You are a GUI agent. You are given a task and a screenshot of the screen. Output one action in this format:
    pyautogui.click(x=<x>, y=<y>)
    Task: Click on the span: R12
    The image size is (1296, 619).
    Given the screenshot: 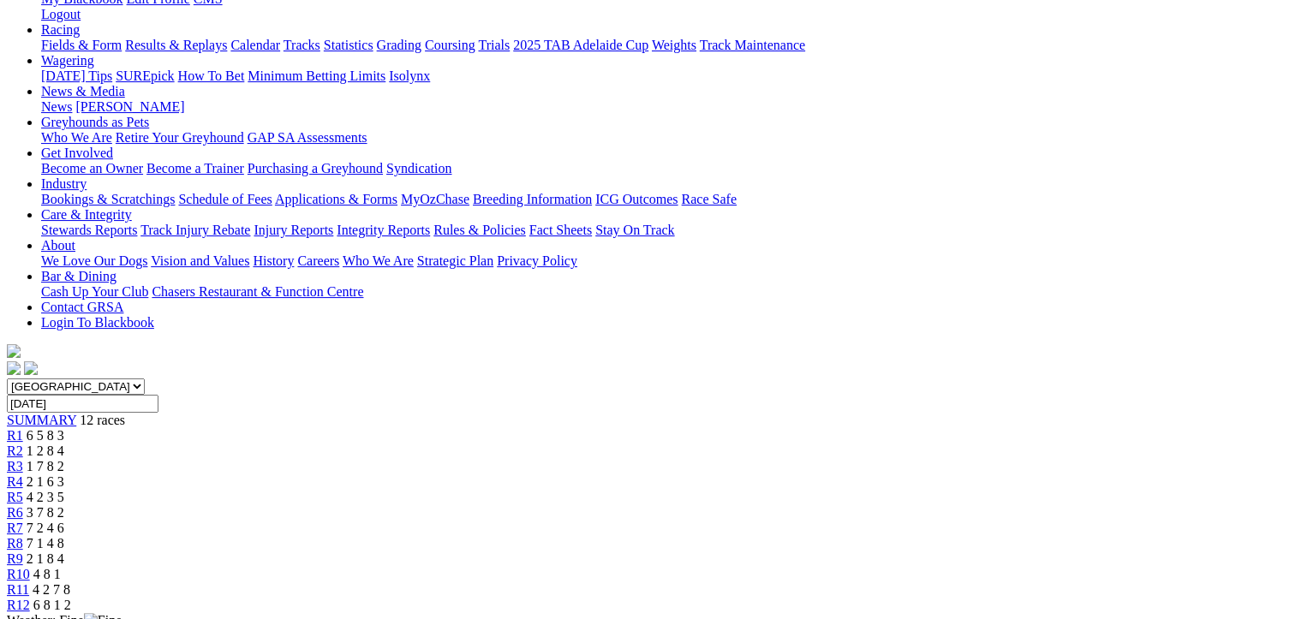 What is the action you would take?
    pyautogui.click(x=18, y=605)
    